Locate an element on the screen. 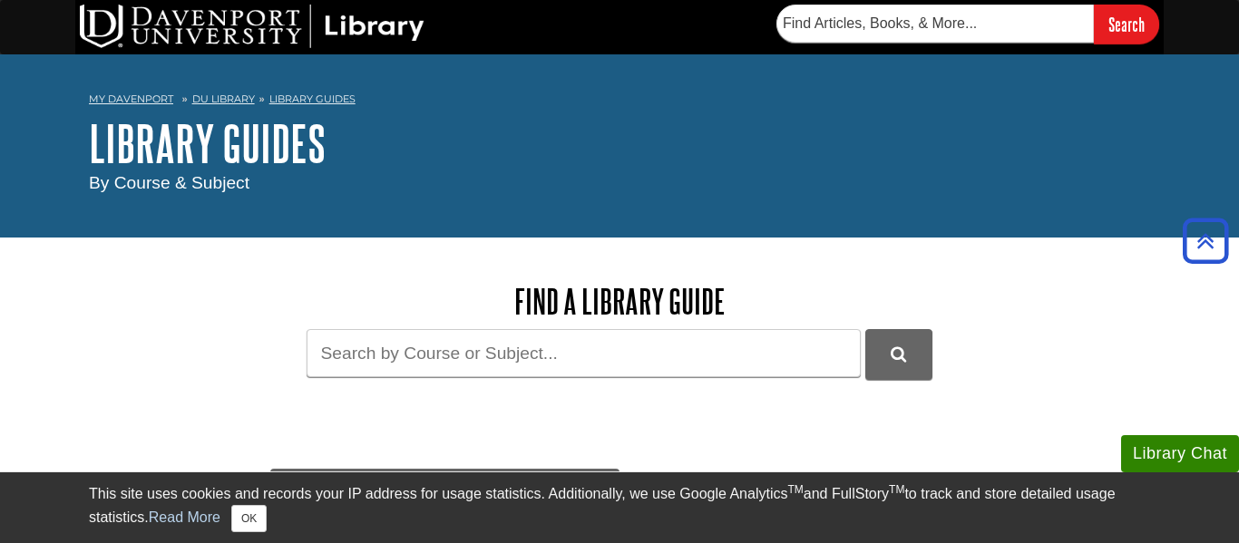 The width and height of the screenshot is (1239, 543). button: Library Chat is located at coordinates (1180, 454).